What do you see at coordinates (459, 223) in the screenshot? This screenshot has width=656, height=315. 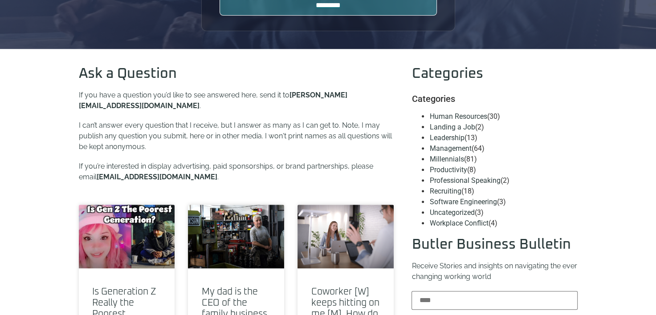 I see `a: Workplace Conflict` at bounding box center [459, 223].